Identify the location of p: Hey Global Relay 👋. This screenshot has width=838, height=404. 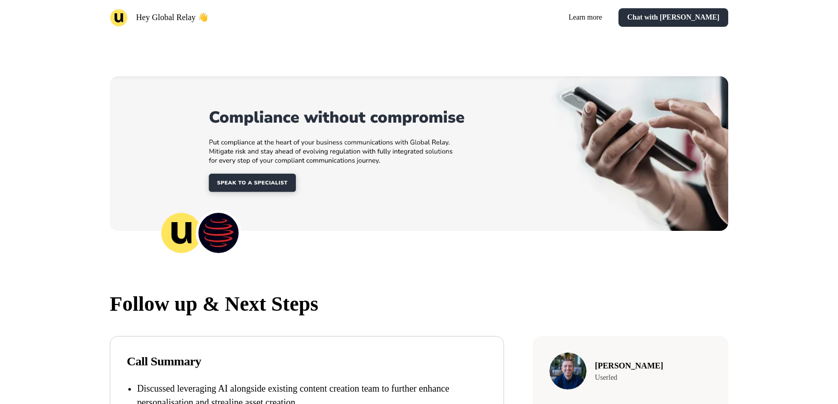
(172, 18).